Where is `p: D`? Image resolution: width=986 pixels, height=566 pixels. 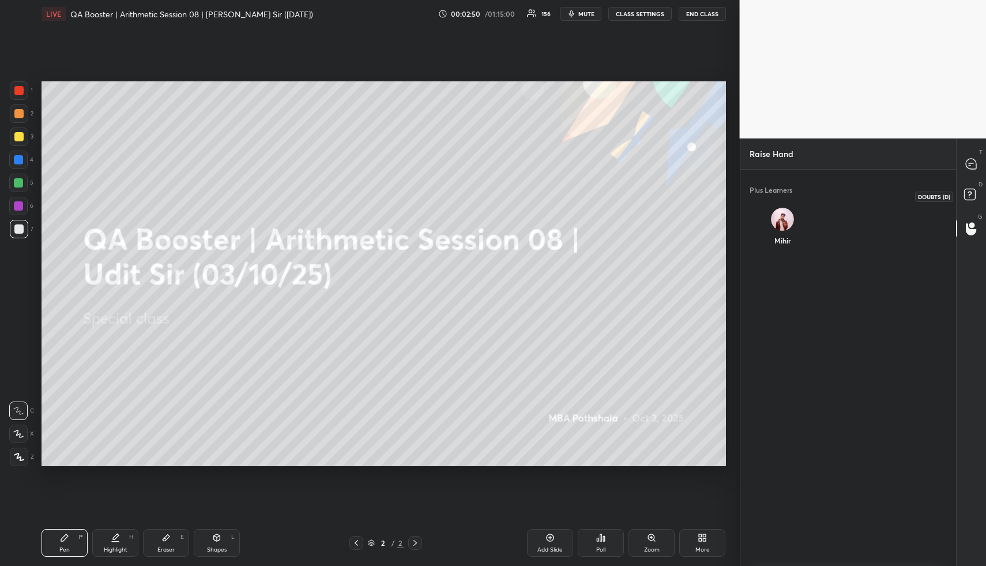
p: D is located at coordinates (980, 184).